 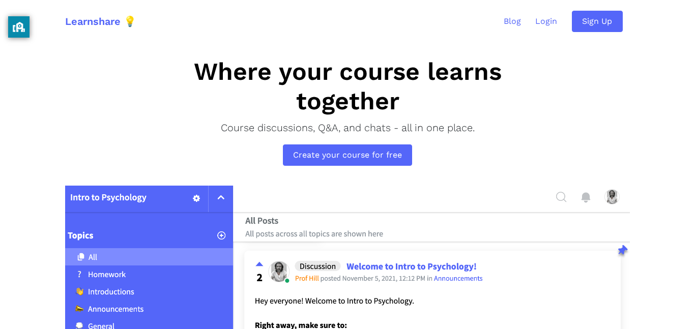 What do you see at coordinates (547, 21) in the screenshot?
I see `a: Login` at bounding box center [547, 21].